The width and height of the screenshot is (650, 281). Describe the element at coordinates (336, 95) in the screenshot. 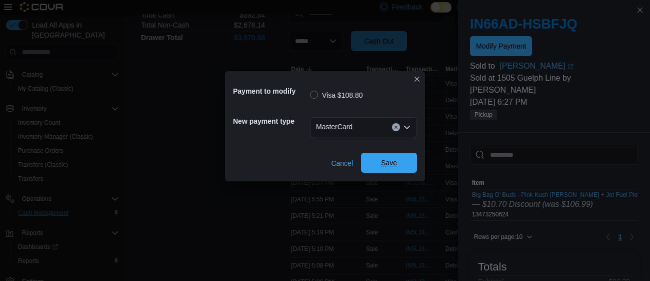

I see `label: Visa $108.80` at that location.